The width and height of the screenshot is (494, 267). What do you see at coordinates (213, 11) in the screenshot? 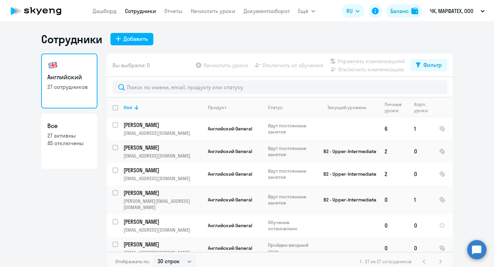
I see `a: Начислить уроки` at bounding box center [213, 11].